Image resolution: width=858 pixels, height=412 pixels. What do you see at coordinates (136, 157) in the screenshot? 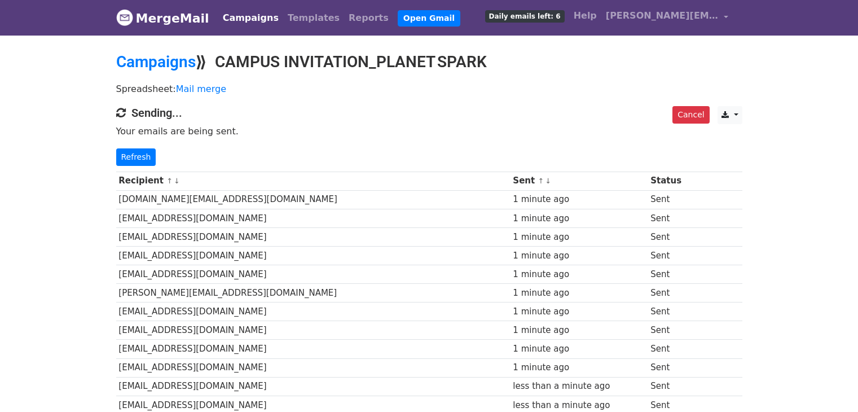
I see `a: Refresh` at bounding box center [136, 157].